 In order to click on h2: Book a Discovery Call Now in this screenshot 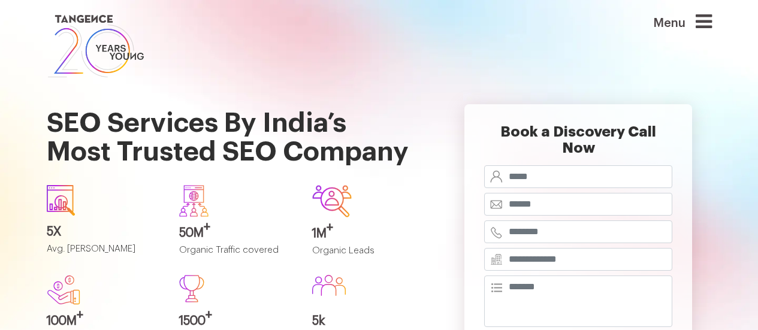, I will do `click(579, 144)`.